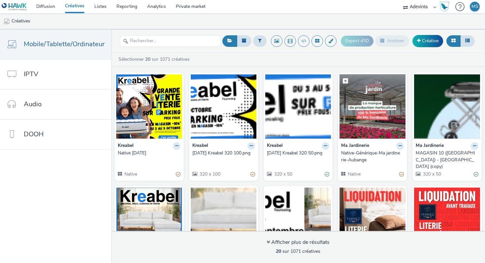  Describe the element at coordinates (372, 106) in the screenshot. I see `img: Native-Générique-Ma jardinerie-Aubange visual` at that location.